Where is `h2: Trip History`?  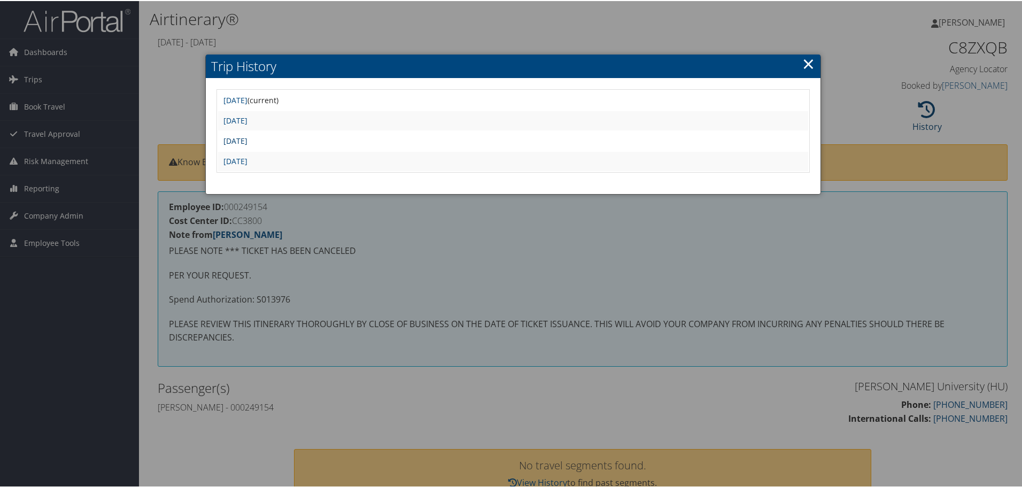 h2: Trip History is located at coordinates (513, 65).